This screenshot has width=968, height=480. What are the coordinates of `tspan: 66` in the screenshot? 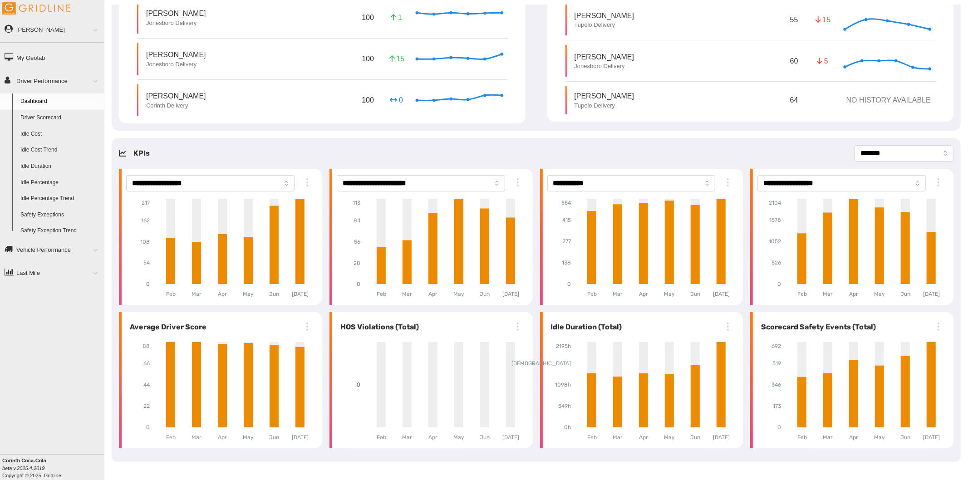 It's located at (147, 364).